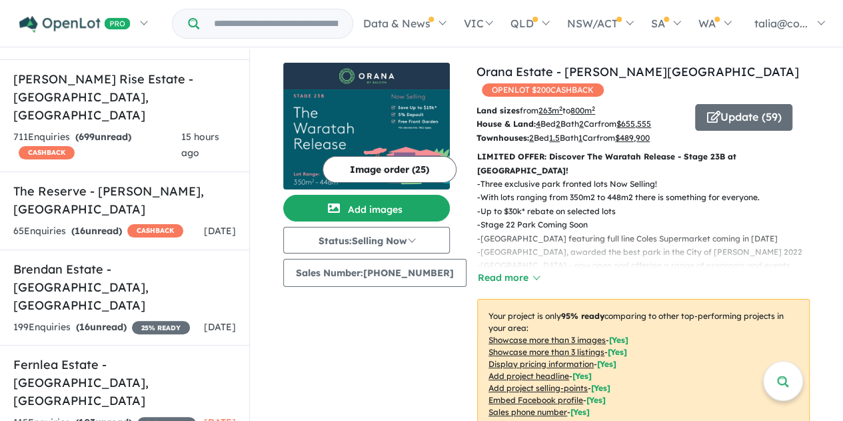  I want to click on b: House & Land:, so click(506, 123).